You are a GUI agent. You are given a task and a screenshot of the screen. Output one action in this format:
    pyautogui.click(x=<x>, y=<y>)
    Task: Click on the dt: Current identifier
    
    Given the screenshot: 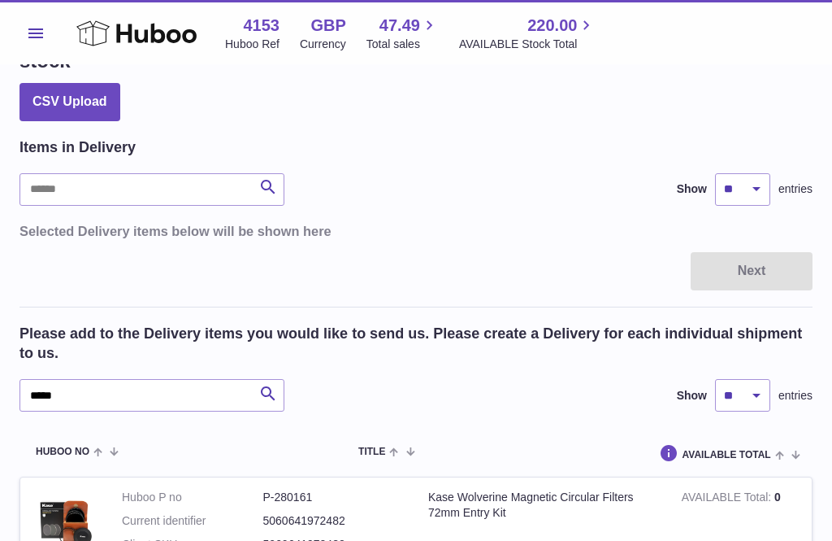 What is the action you would take?
    pyautogui.click(x=193, y=520)
    